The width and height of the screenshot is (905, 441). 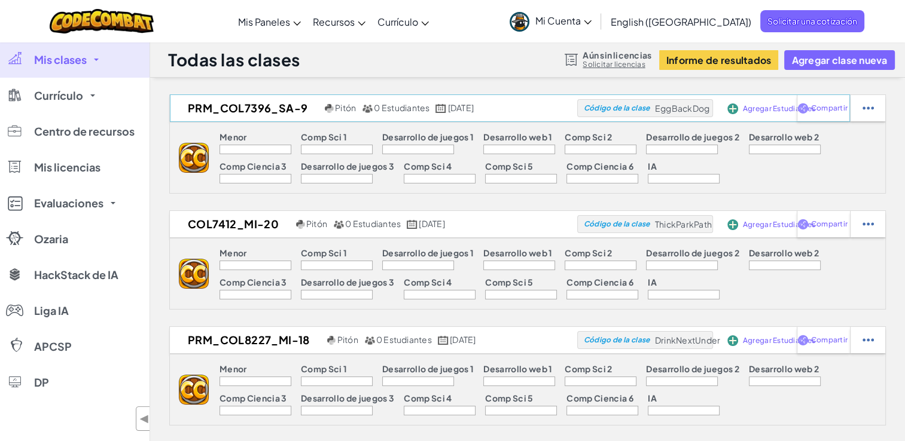 What do you see at coordinates (617, 65) in the screenshot?
I see `a: Solicitar licencias` at bounding box center [617, 65].